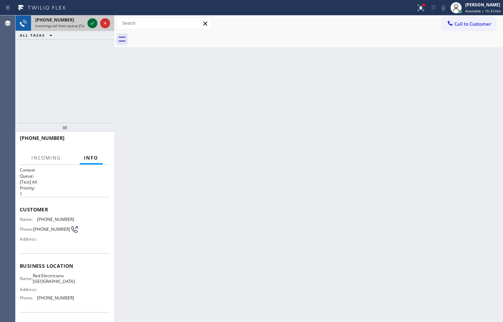  I want to click on p: 1, so click(65, 194).